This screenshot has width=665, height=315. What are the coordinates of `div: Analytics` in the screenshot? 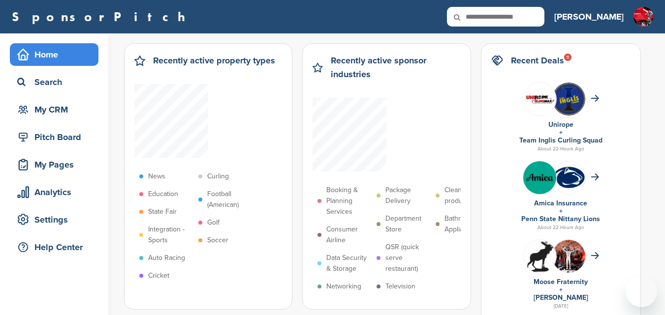 It's located at (57, 192).